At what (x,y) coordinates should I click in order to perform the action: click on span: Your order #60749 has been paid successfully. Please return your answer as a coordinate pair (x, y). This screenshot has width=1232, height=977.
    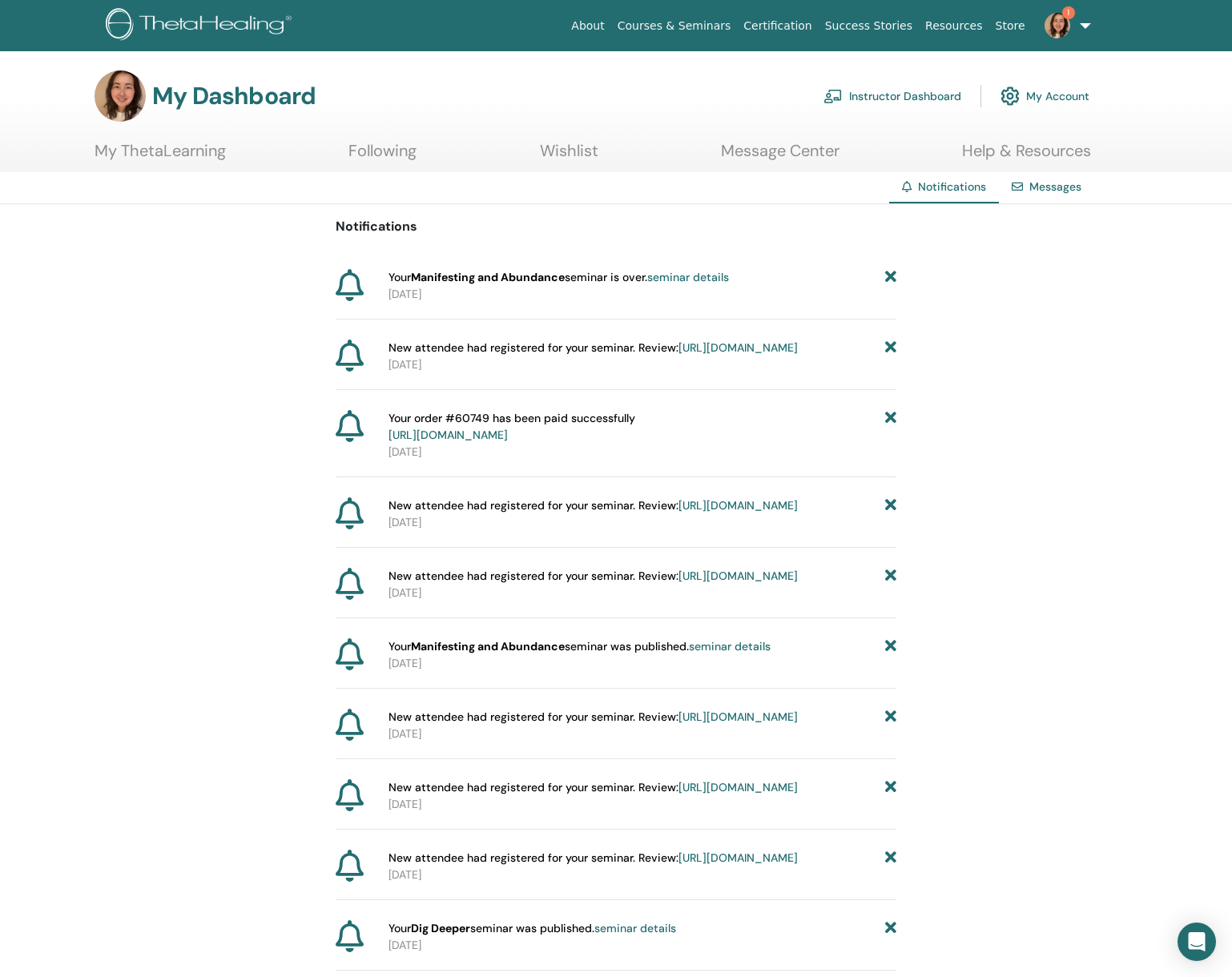
    Looking at the image, I should click on (512, 427).